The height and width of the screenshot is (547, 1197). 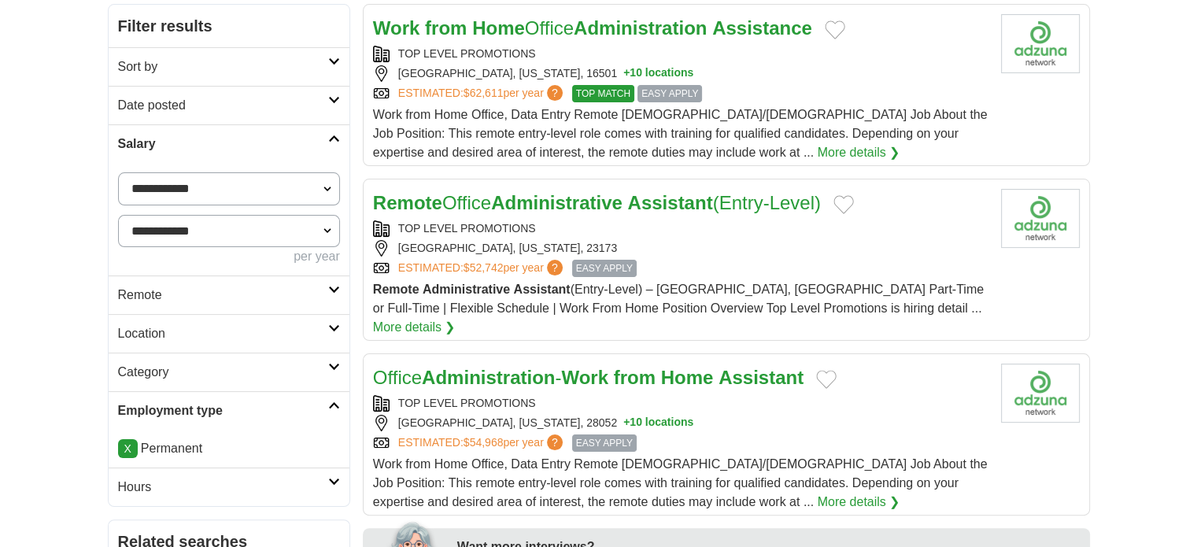 What do you see at coordinates (482, 268) in the screenshot?
I see `a: ESTIMATED:$52,742per year?` at bounding box center [482, 268].